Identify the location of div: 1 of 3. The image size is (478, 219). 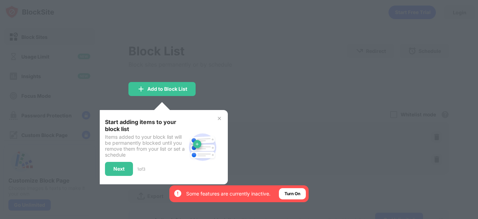
(141, 169).